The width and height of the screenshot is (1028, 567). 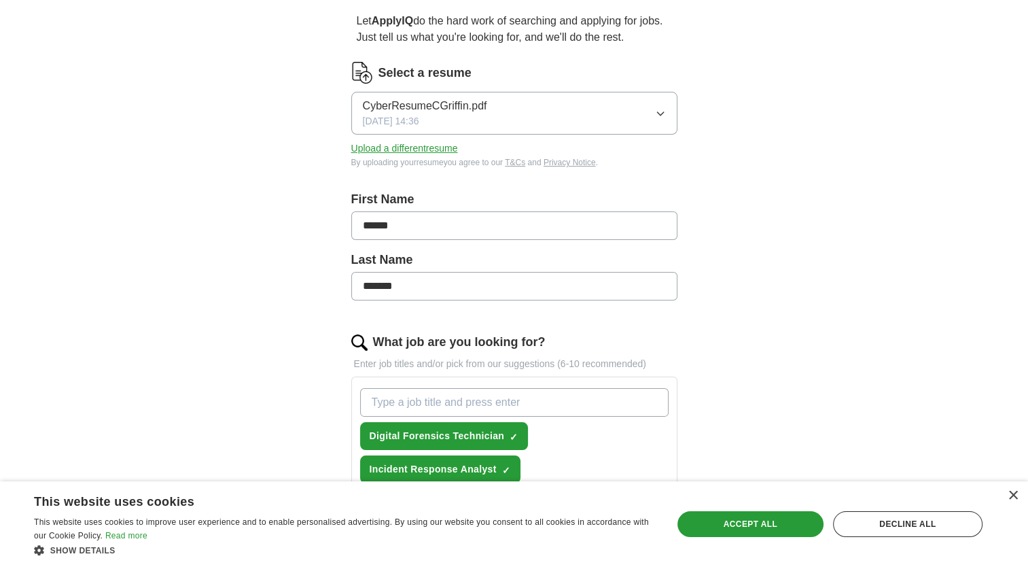 What do you see at coordinates (126, 535) in the screenshot?
I see `a: Read more, opens a new window` at bounding box center [126, 535].